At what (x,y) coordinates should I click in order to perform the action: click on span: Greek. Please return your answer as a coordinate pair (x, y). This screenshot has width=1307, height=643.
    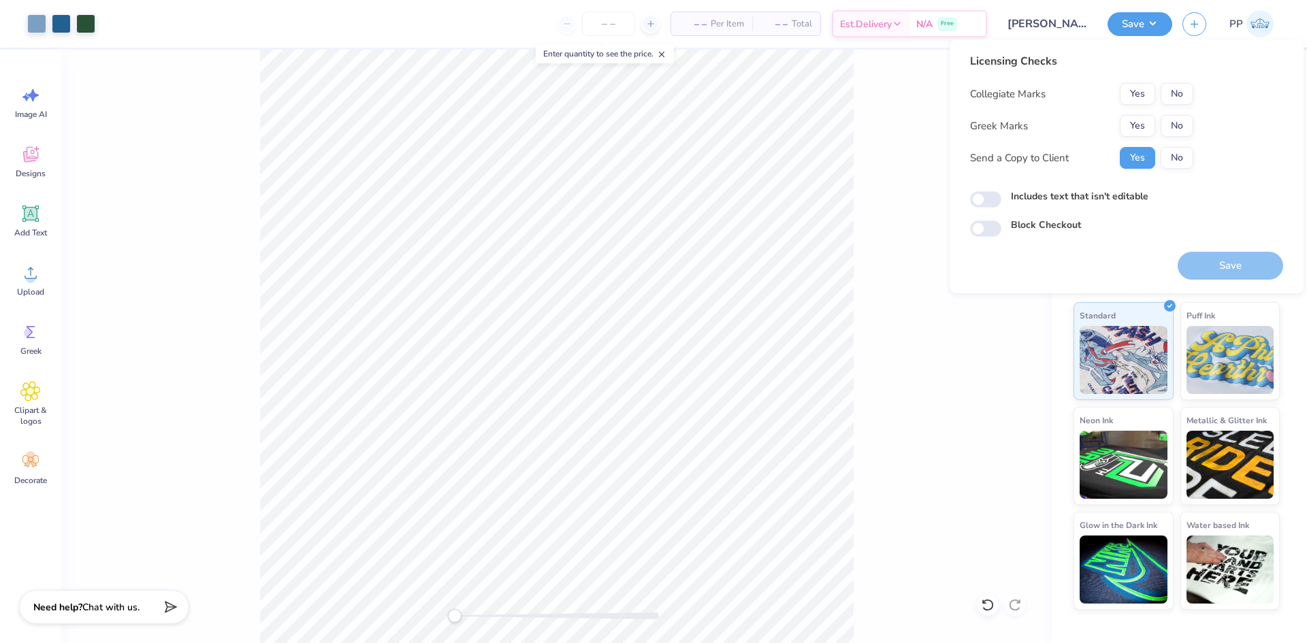
    Looking at the image, I should click on (31, 351).